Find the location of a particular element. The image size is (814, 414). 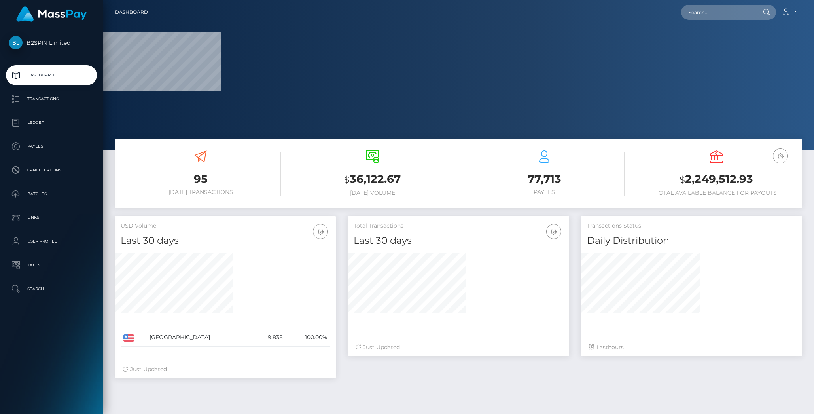

p: Batches is located at coordinates (51, 194).